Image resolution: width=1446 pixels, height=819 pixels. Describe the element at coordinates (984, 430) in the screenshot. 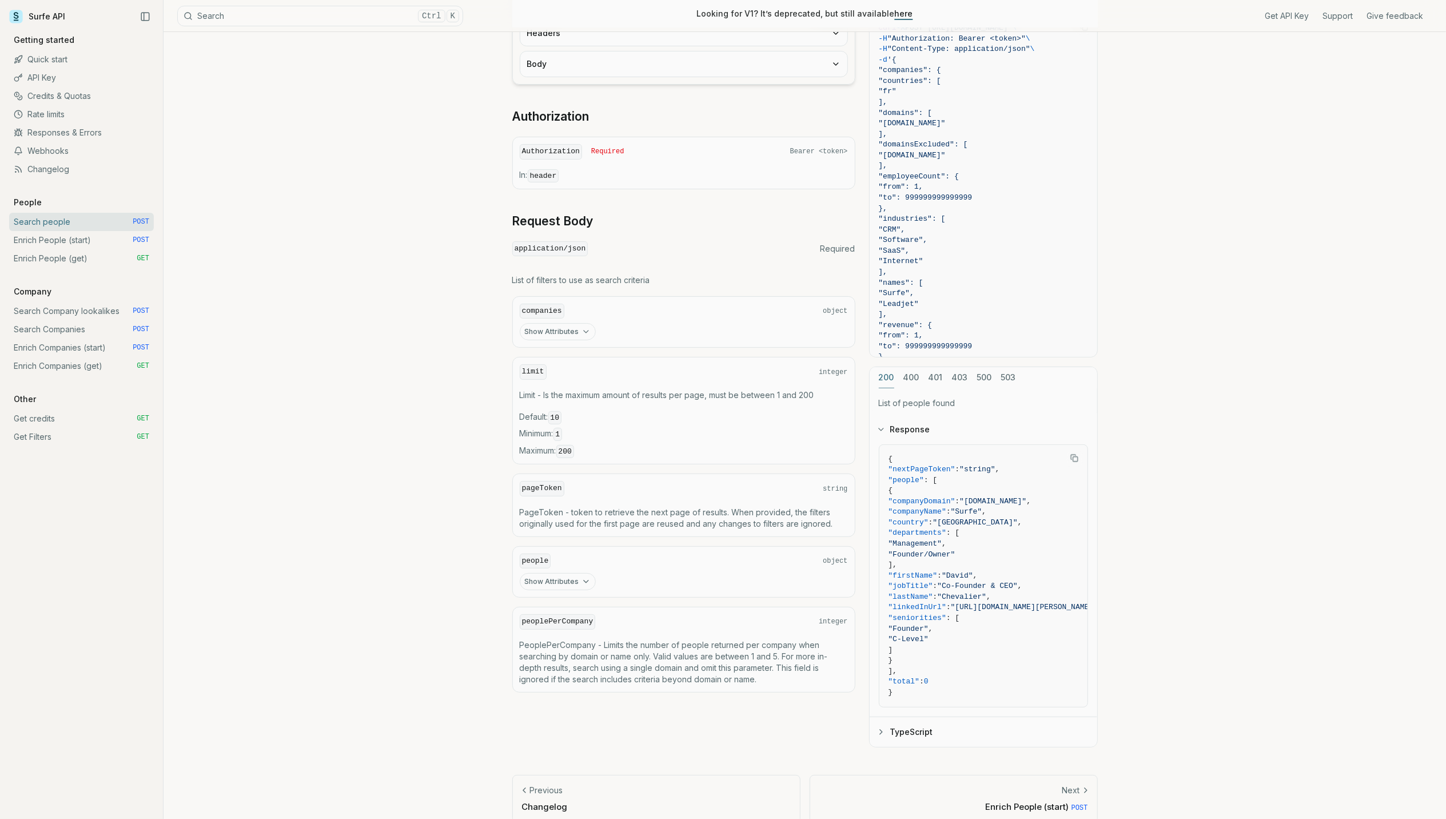

I see `button: Response` at that location.